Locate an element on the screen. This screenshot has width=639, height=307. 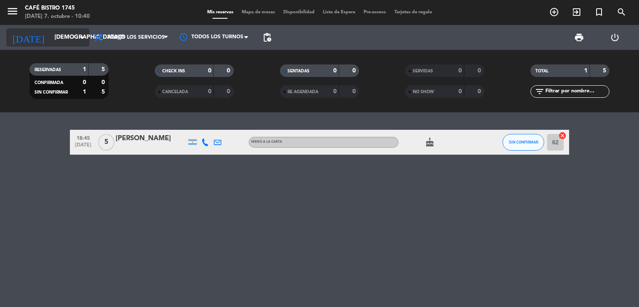
i: arrow_drop_down is located at coordinates (82, 37).